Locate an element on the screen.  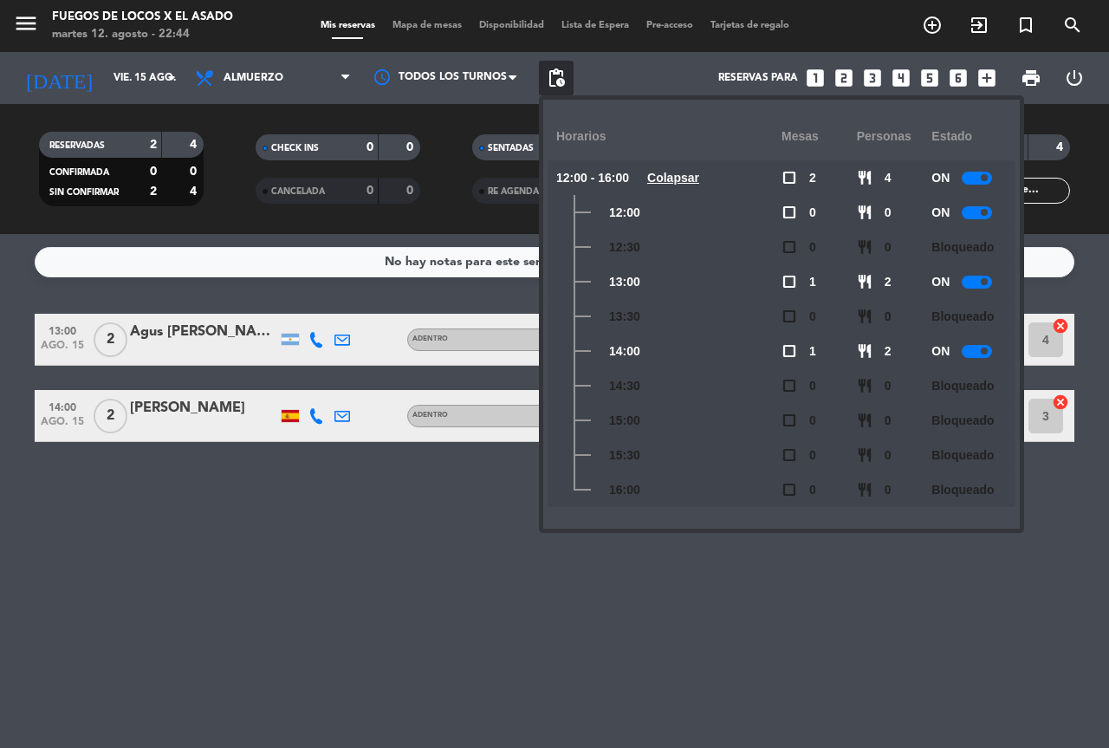
span: 12:00 is located at coordinates (625, 212).